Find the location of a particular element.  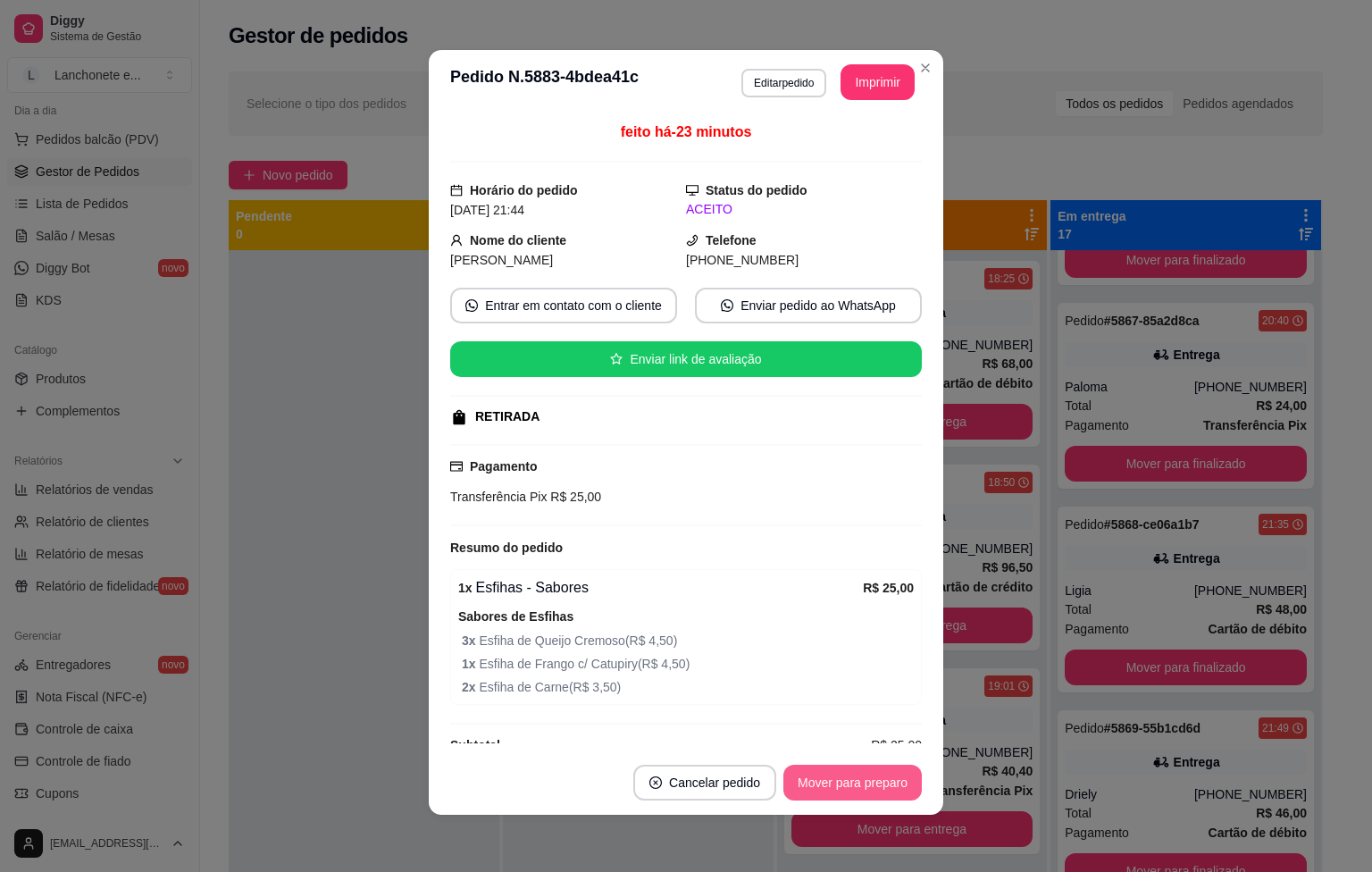

button: whats-appEnviar pedido ao WhatsApp is located at coordinates (808, 305).